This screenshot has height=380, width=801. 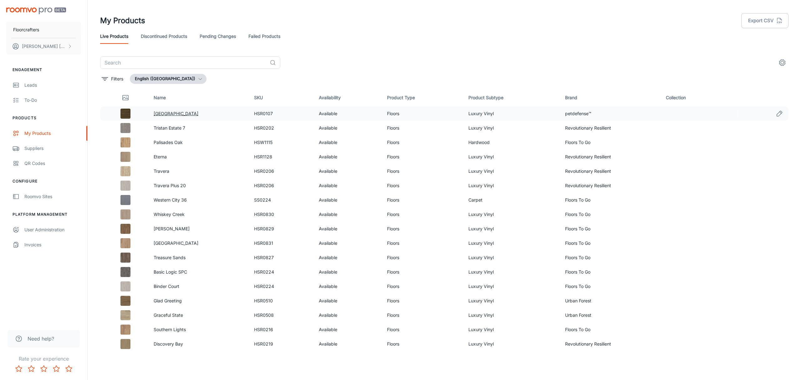 What do you see at coordinates (281, 171) in the screenshot?
I see `td: HSR0206` at bounding box center [281, 171].